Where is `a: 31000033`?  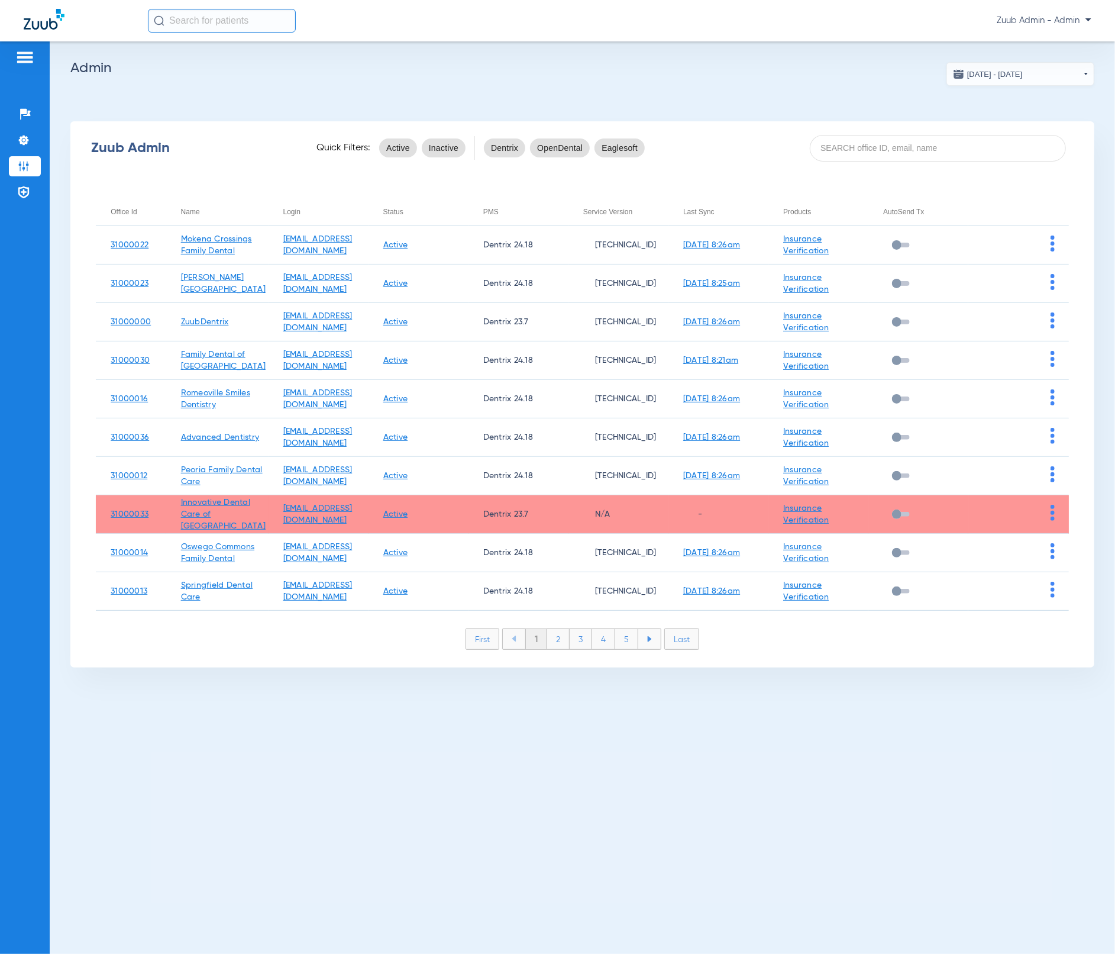
a: 31000033 is located at coordinates (130, 514).